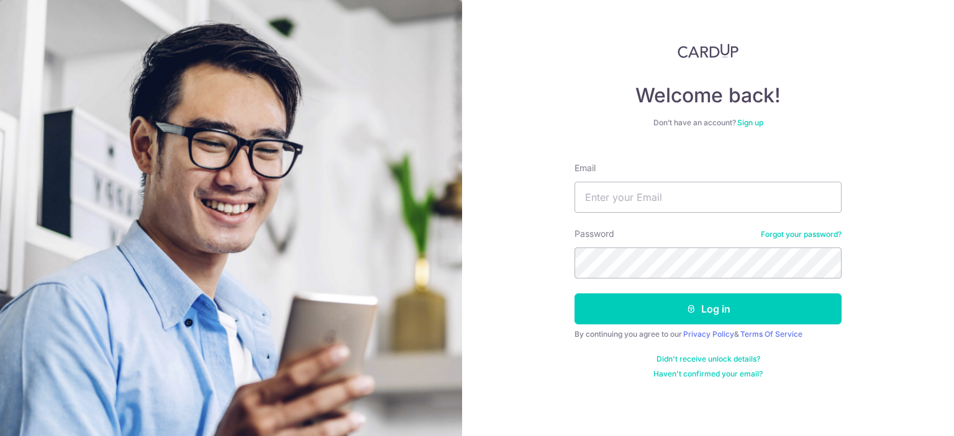 The height and width of the screenshot is (436, 954). What do you see at coordinates (585, 168) in the screenshot?
I see `label: Email` at bounding box center [585, 168].